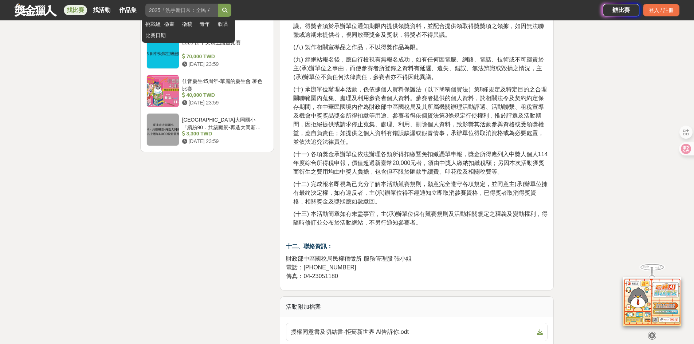 This screenshot has height=344, width=694. What do you see at coordinates (312, 276) in the screenshot?
I see `span: 傳真：04-23051180` at bounding box center [312, 276].